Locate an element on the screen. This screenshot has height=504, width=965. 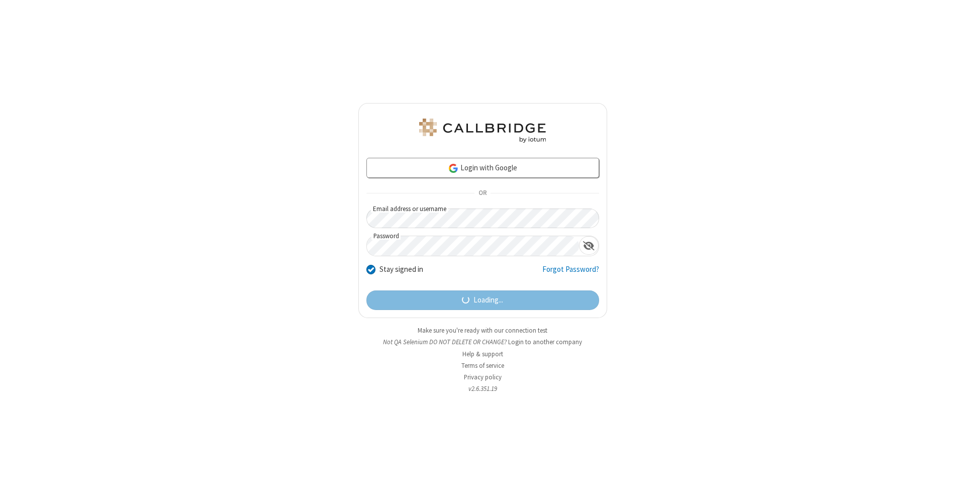
a: Terms of service is located at coordinates (482, 365).